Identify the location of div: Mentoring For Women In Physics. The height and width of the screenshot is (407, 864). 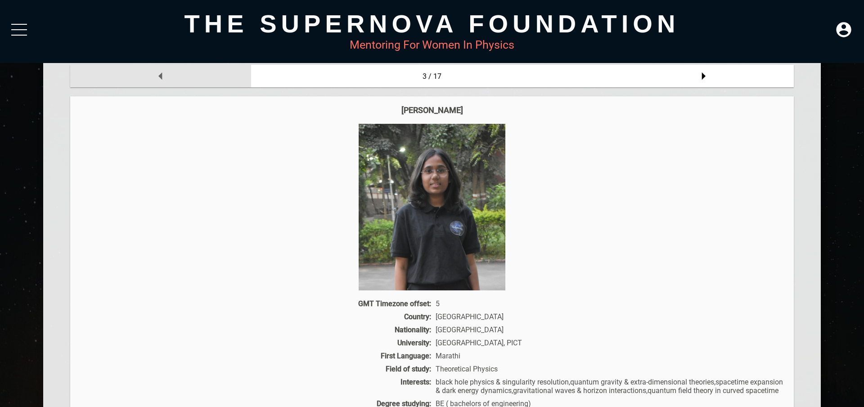
(432, 45).